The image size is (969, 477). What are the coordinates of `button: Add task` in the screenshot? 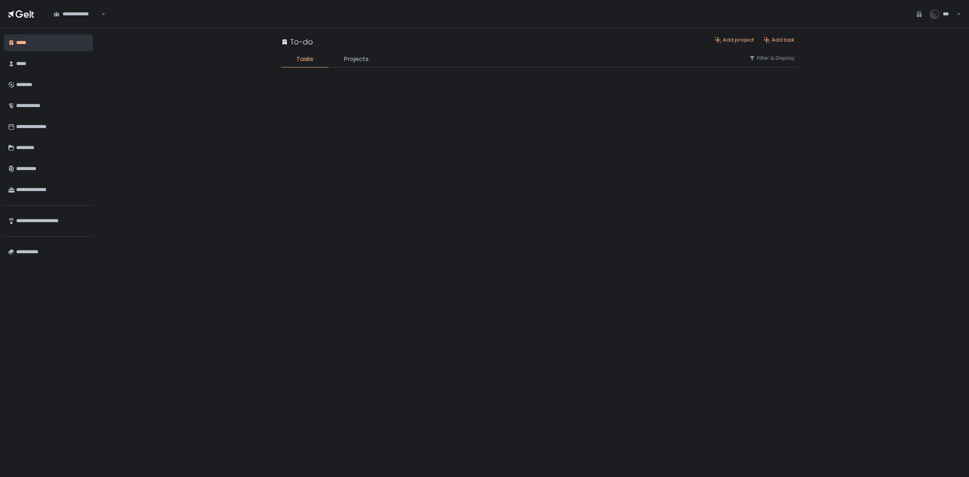 It's located at (779, 40).